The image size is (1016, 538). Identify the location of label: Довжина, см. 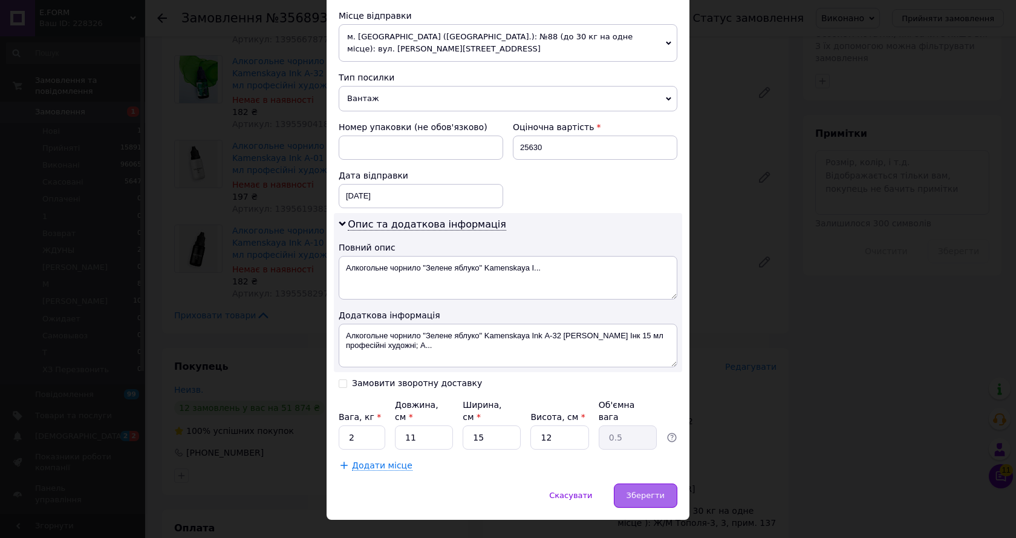
(417, 411).